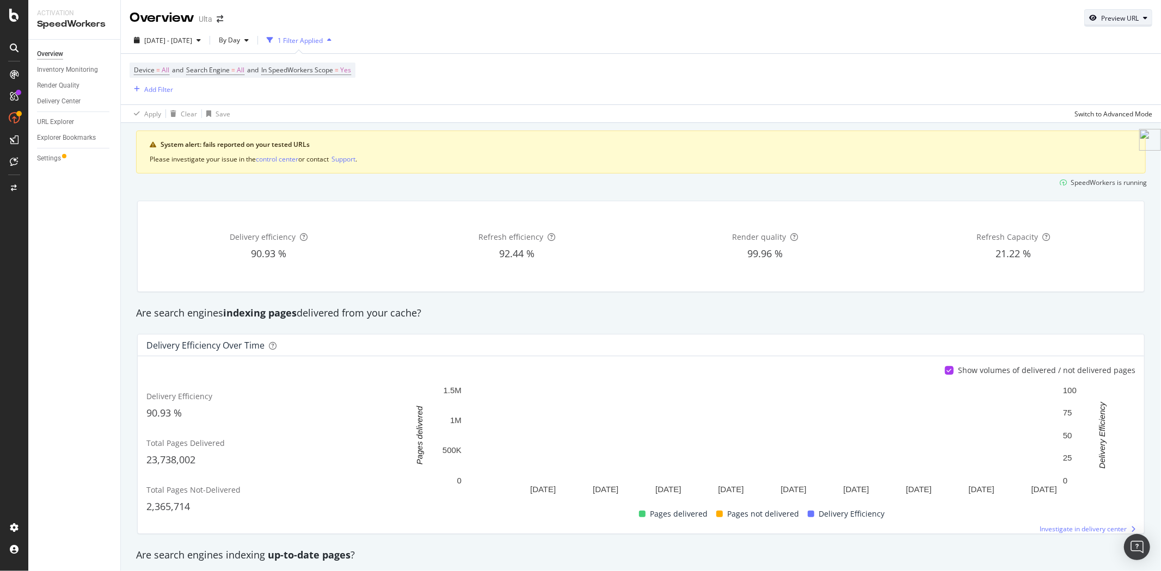 The width and height of the screenshot is (1161, 571). Describe the element at coordinates (1087, 529) in the screenshot. I see `a: Investigate in delivery center` at that location.